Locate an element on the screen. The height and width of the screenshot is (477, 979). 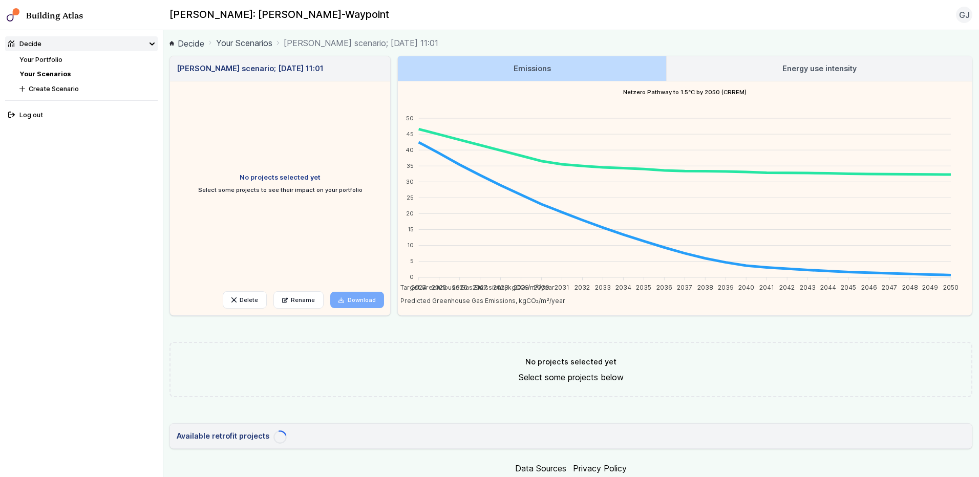
span: GJ is located at coordinates (964, 15).